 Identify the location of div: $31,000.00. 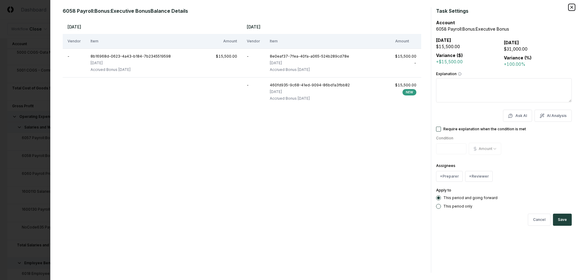
(537, 49).